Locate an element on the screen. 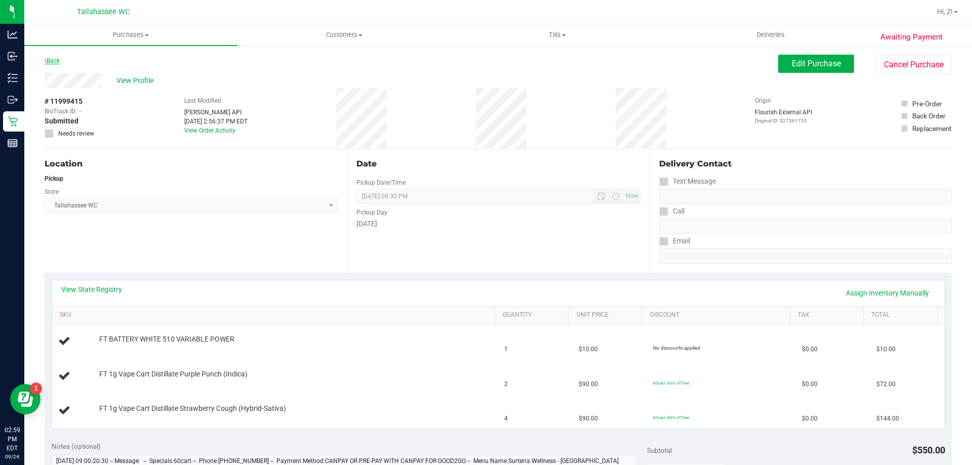  label: Store is located at coordinates (52, 192).